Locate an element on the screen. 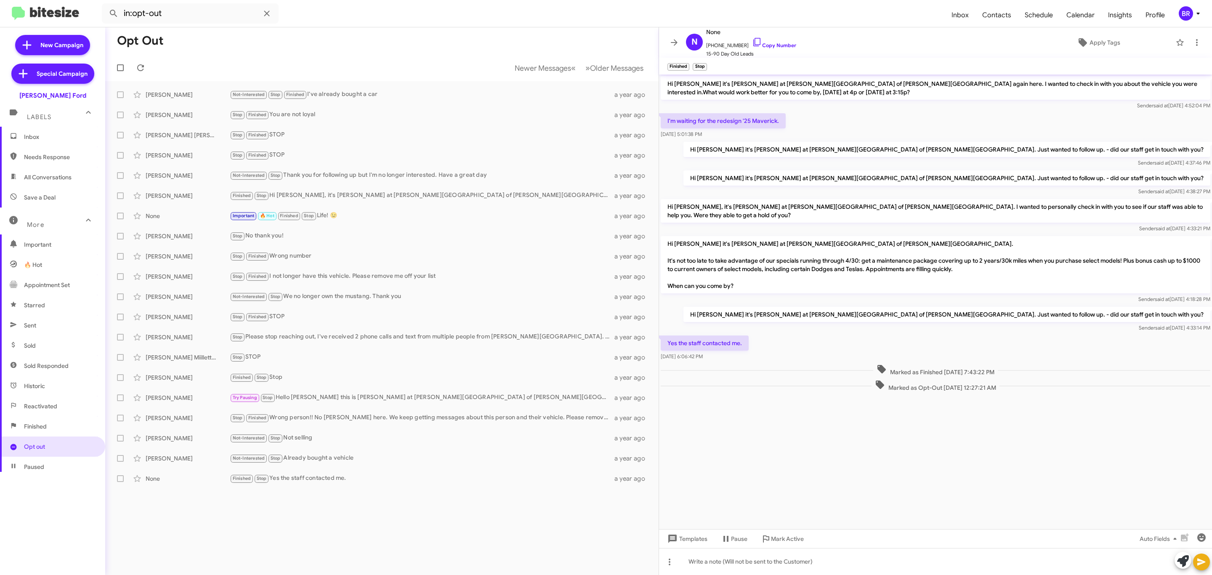 The width and height of the screenshot is (1212, 575). span: New Campaign is located at coordinates (62, 45).